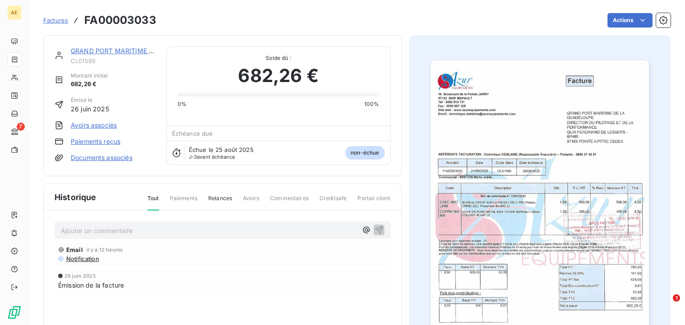 The image size is (685, 325). What do you see at coordinates (221, 150) in the screenshot?
I see `span: Échue le 25 août 2025` at bounding box center [221, 150].